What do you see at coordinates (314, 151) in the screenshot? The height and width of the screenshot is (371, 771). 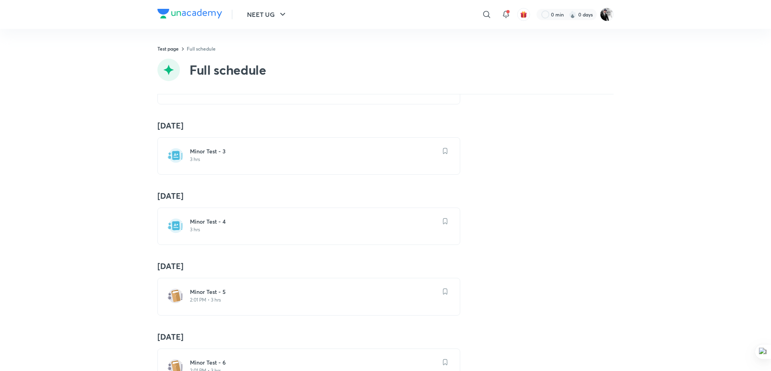 I see `h6: Minor Test - 3` at bounding box center [314, 151].